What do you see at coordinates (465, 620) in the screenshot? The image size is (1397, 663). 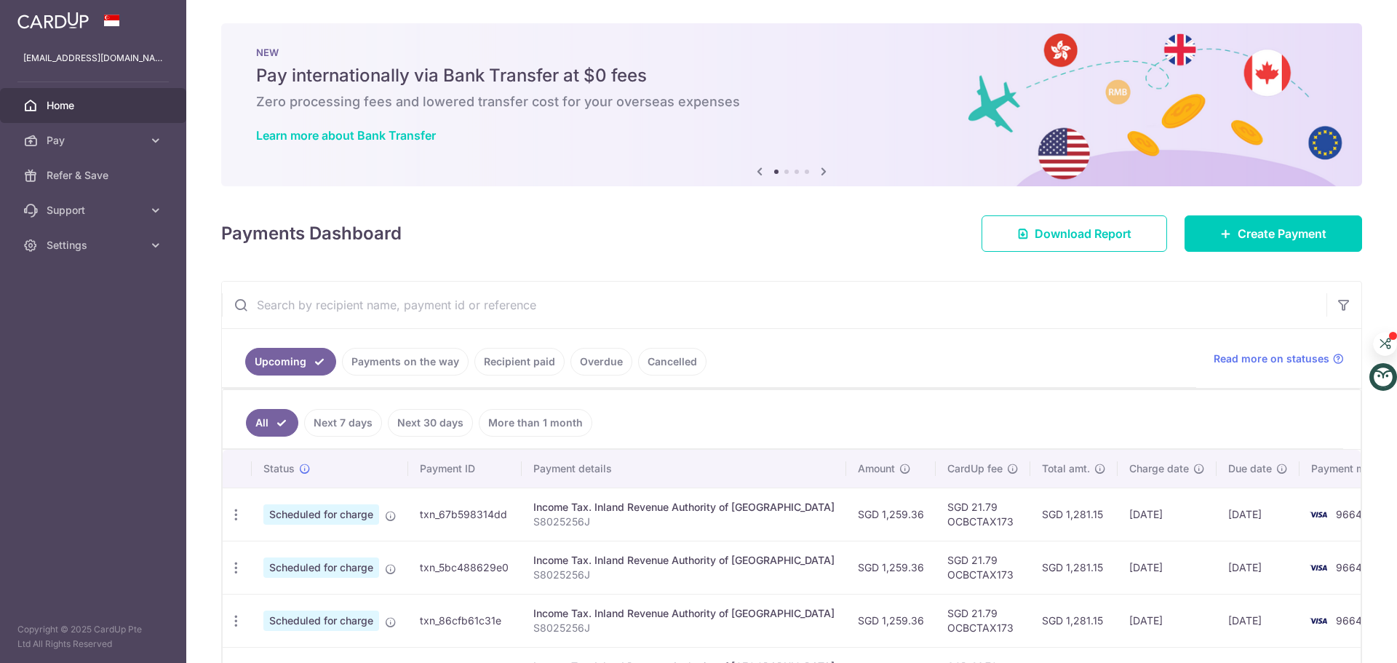 I see `td: txn_86cfb61c31e` at bounding box center [465, 620].